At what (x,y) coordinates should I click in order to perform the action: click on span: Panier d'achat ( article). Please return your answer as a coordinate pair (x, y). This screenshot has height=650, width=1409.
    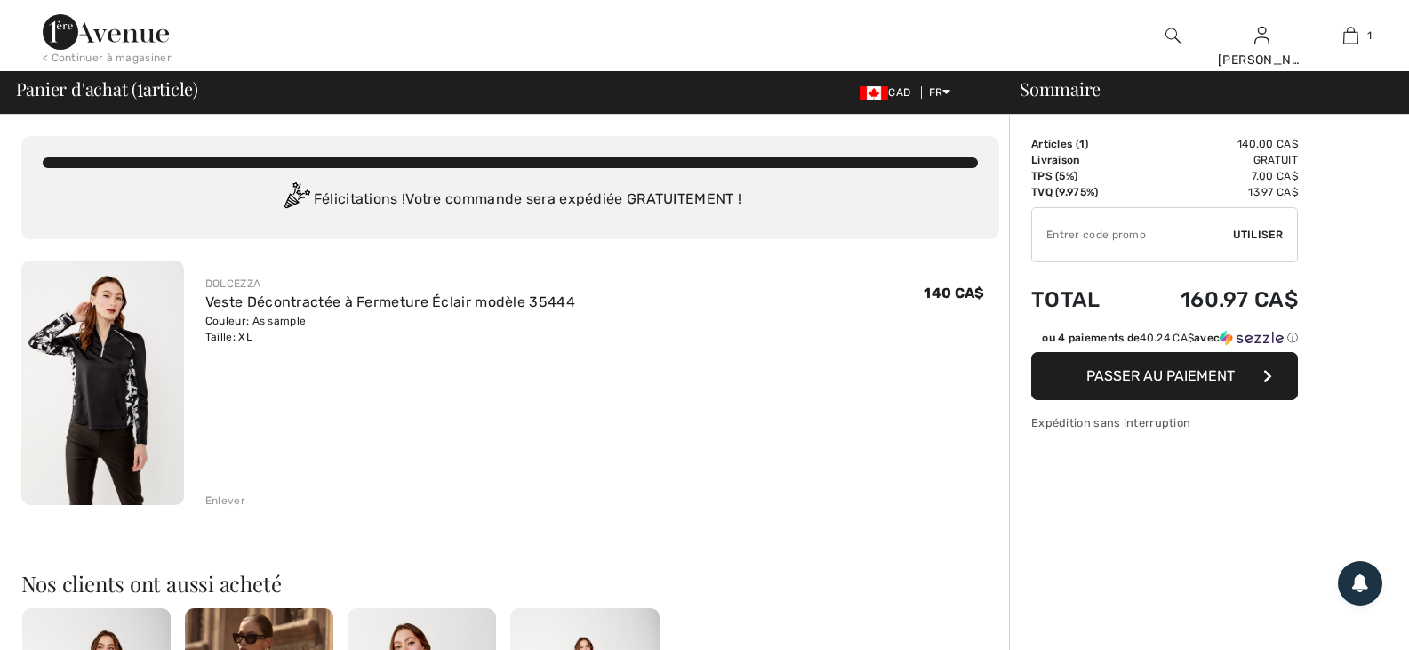
    Looking at the image, I should click on (108, 89).